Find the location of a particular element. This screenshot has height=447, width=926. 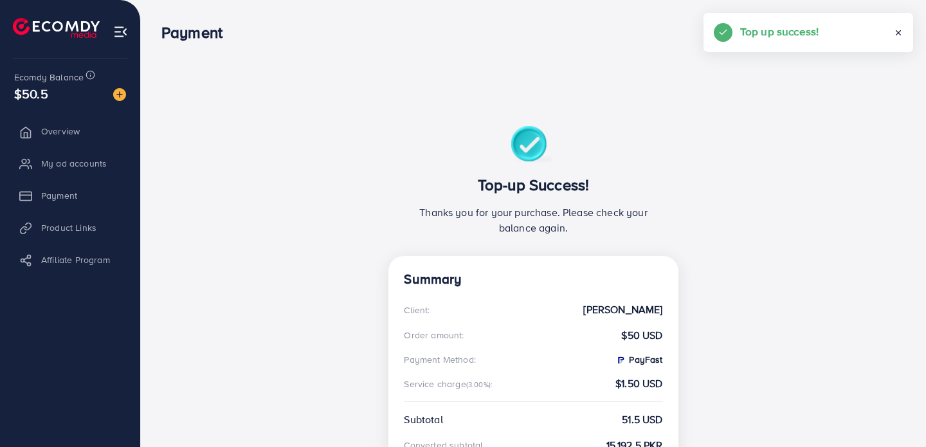

div: Payment Method: is located at coordinates (439, 359).